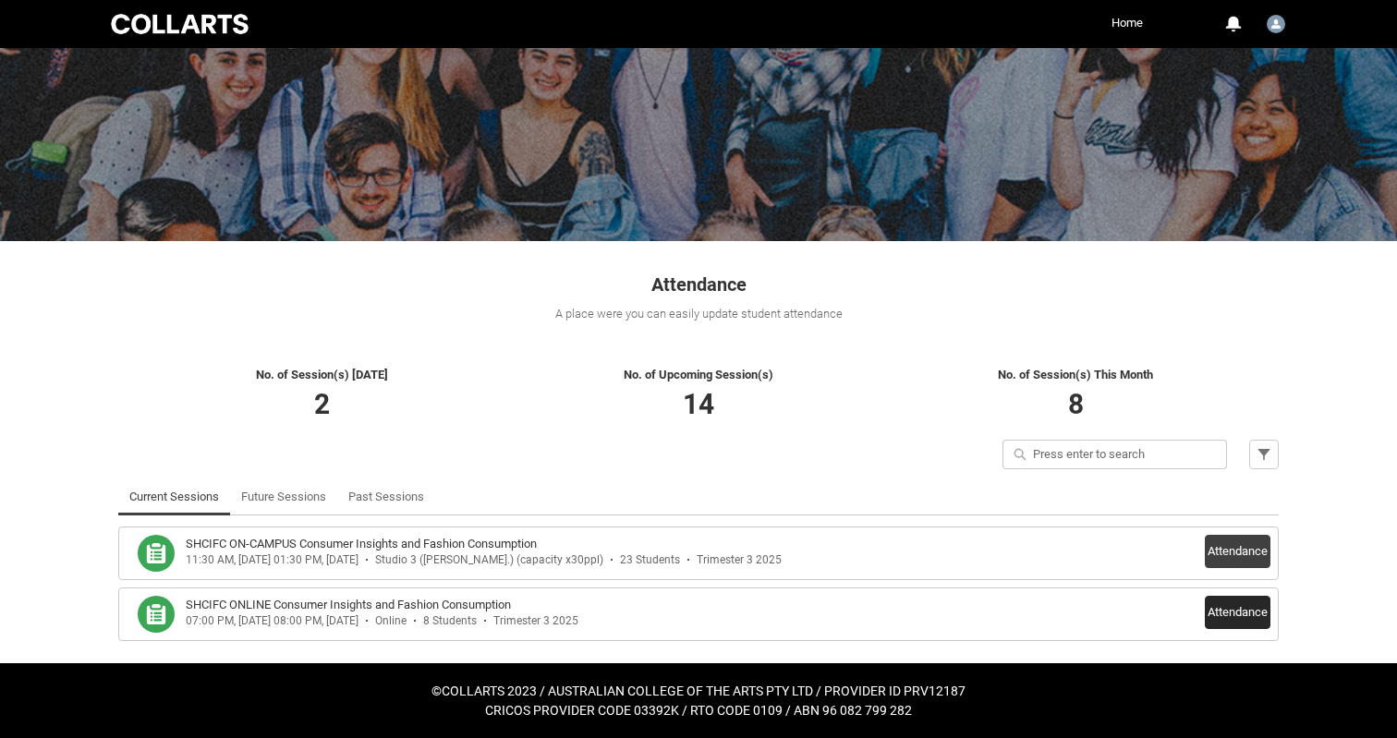  Describe the element at coordinates (650, 560) in the screenshot. I see `div: 23 Students` at that location.